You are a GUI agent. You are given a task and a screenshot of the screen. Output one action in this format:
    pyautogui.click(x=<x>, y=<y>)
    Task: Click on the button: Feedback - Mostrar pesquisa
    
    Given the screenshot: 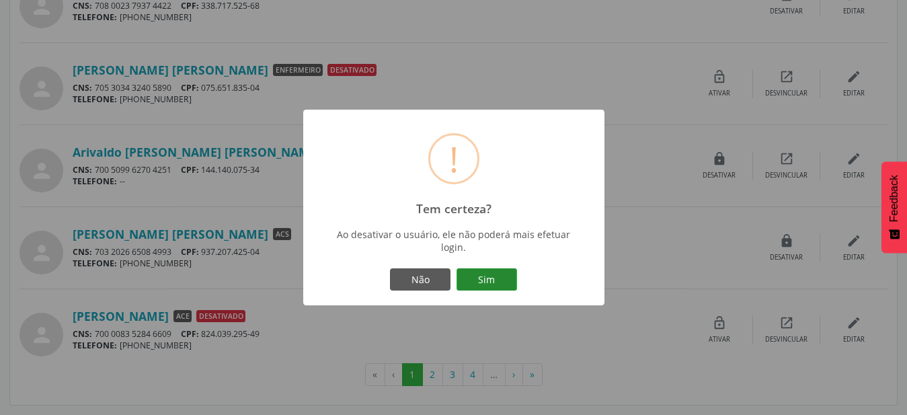 What is the action you would take?
    pyautogui.click(x=894, y=207)
    